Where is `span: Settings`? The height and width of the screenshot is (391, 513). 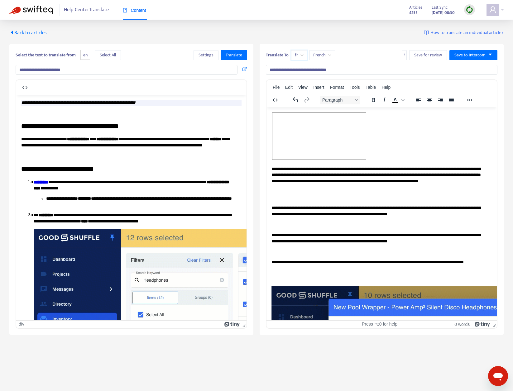
span: Settings is located at coordinates (206, 55).